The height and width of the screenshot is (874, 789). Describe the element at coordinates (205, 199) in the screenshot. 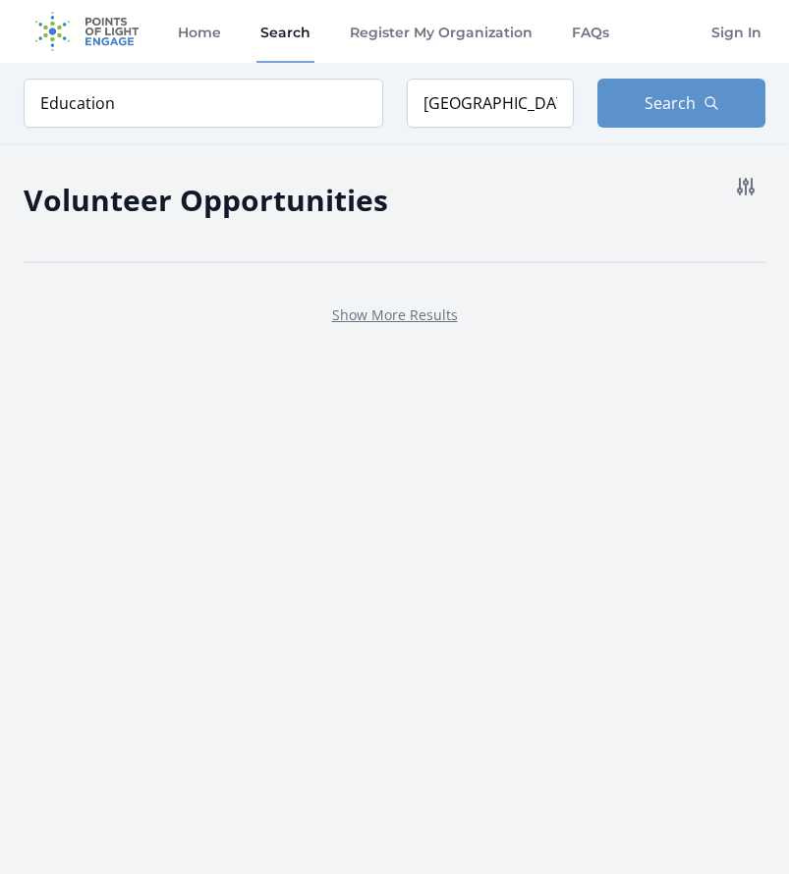

I see `h2: Volunteer Opportunities` at that location.